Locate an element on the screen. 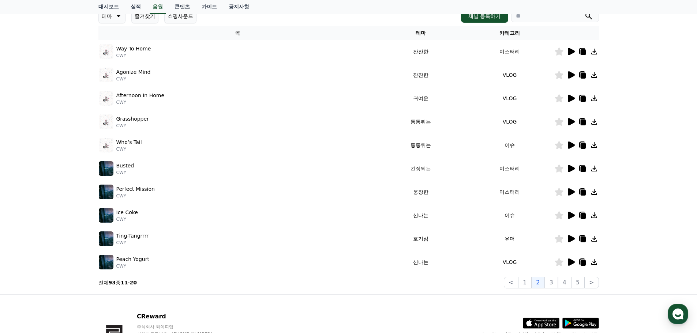 Image resolution: width=697 pixels, height=333 pixels. p: Busted is located at coordinates (125, 166).